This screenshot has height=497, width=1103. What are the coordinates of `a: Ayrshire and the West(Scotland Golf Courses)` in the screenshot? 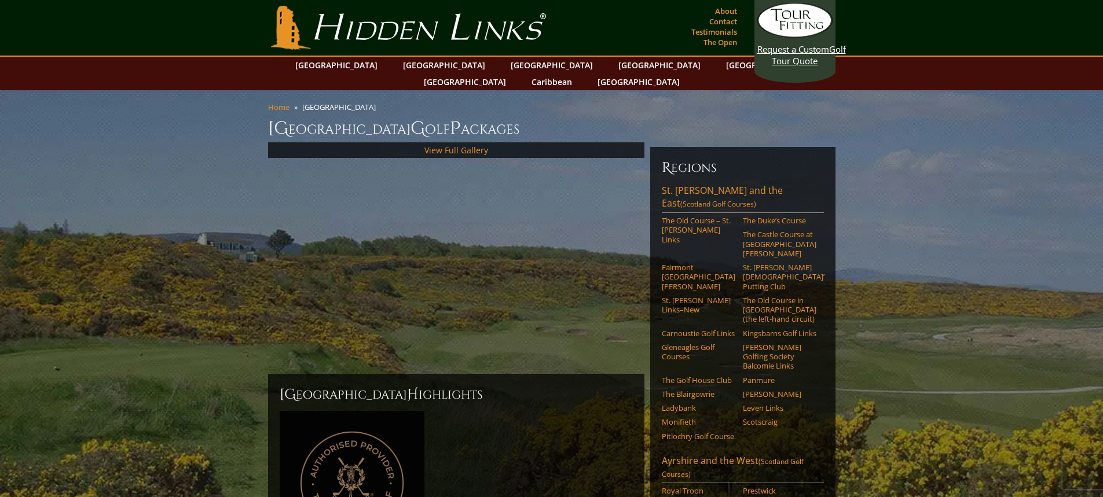 It's located at (743, 469).